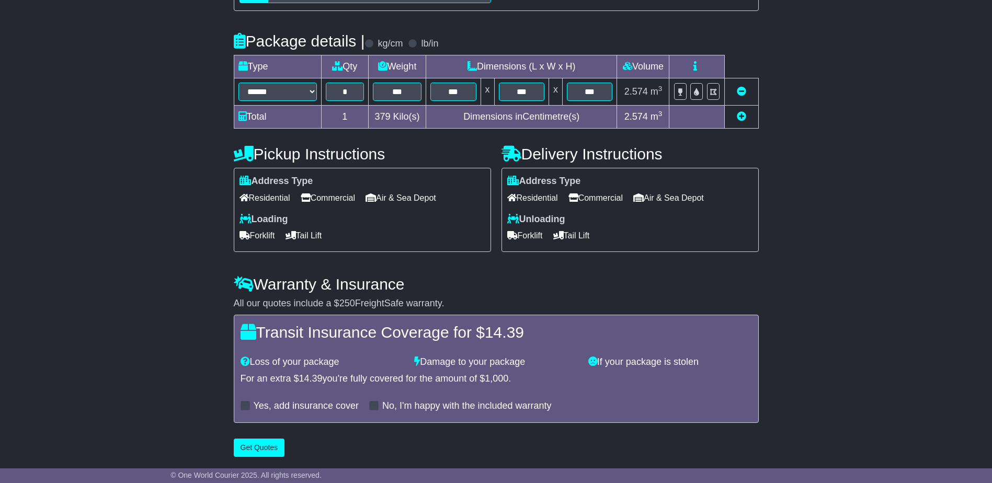  I want to click on h4: Package details |, so click(299, 41).